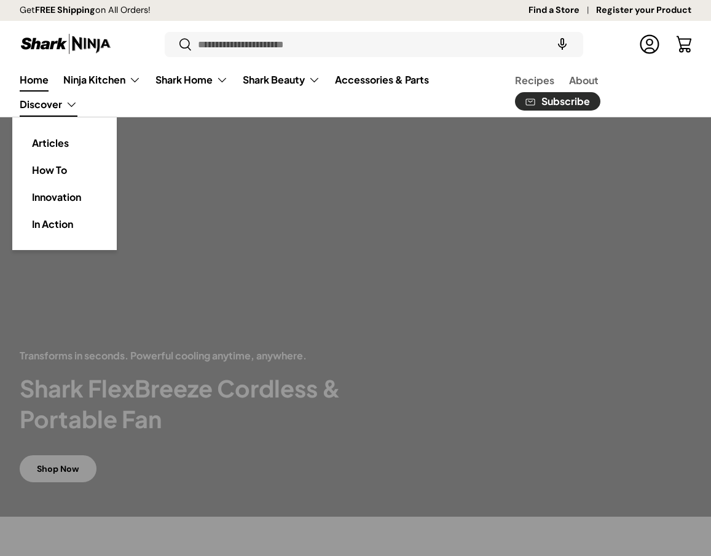  Describe the element at coordinates (382, 79) in the screenshot. I see `a: Accessories & Parts` at that location.